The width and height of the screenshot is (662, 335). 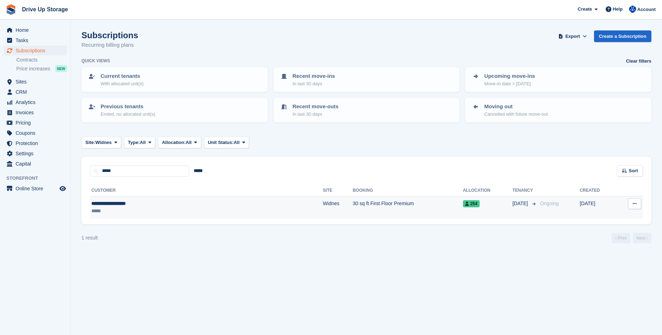 What do you see at coordinates (110, 35) in the screenshot?
I see `h1: Subscriptions` at bounding box center [110, 35].